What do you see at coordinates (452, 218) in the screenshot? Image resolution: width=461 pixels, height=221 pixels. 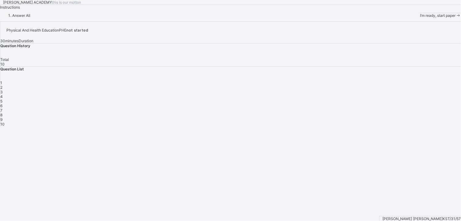 I see `span: KST/31/57` at bounding box center [452, 218].